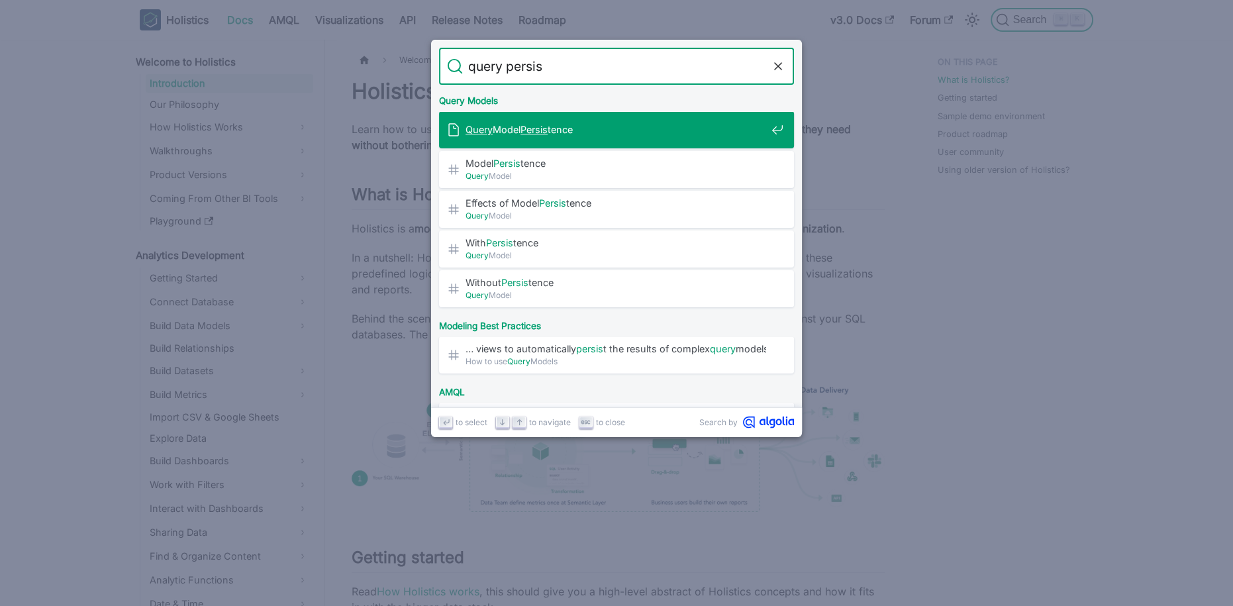 The image size is (1233, 606). I want to click on span: Effects of Model tence​, so click(616, 203).